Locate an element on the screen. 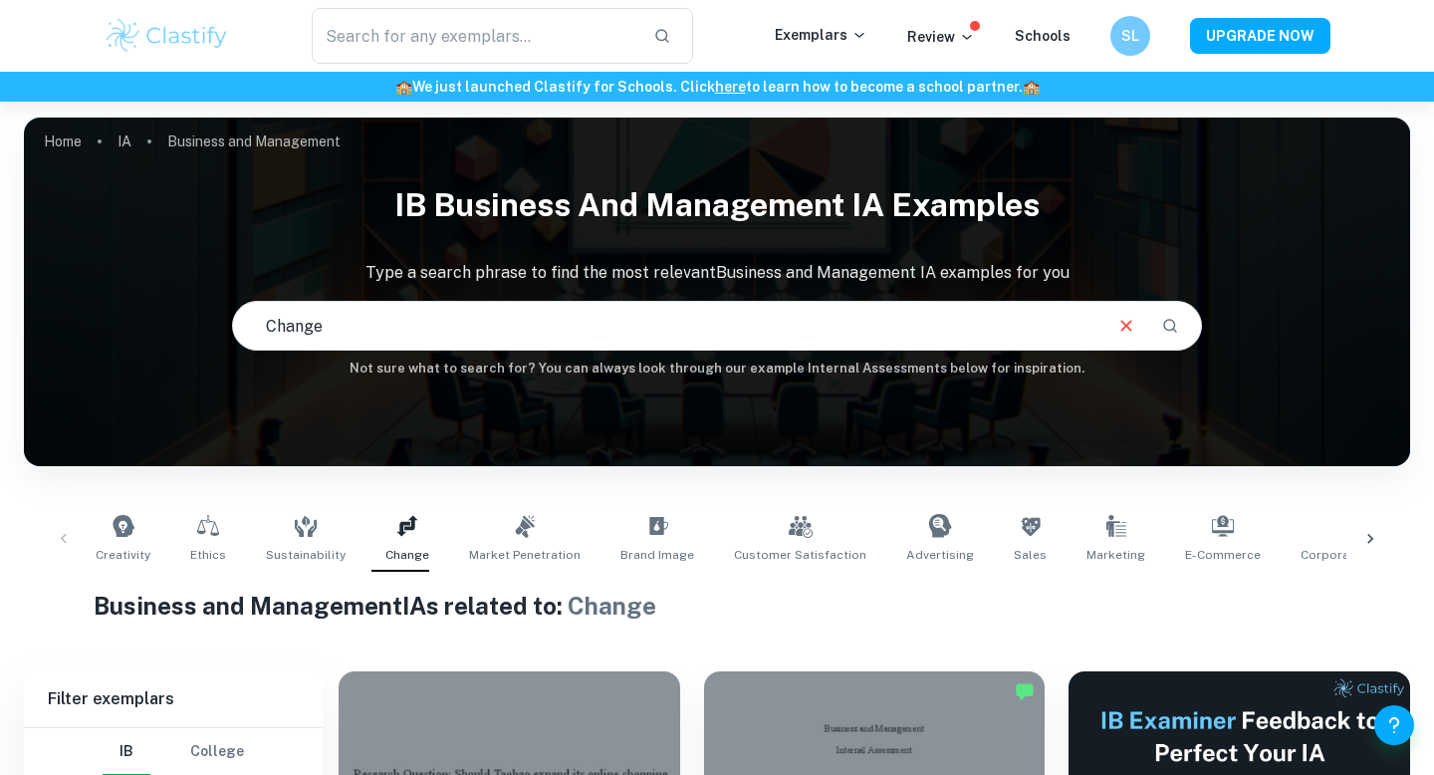  h6: Filter exemplars is located at coordinates (173, 699).